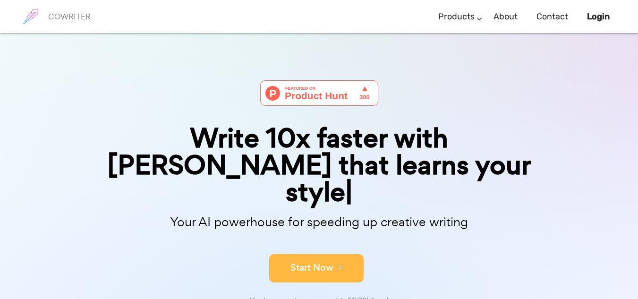  I want to click on p: Your AI powerhouse for speeding up creative writing, so click(319, 222).